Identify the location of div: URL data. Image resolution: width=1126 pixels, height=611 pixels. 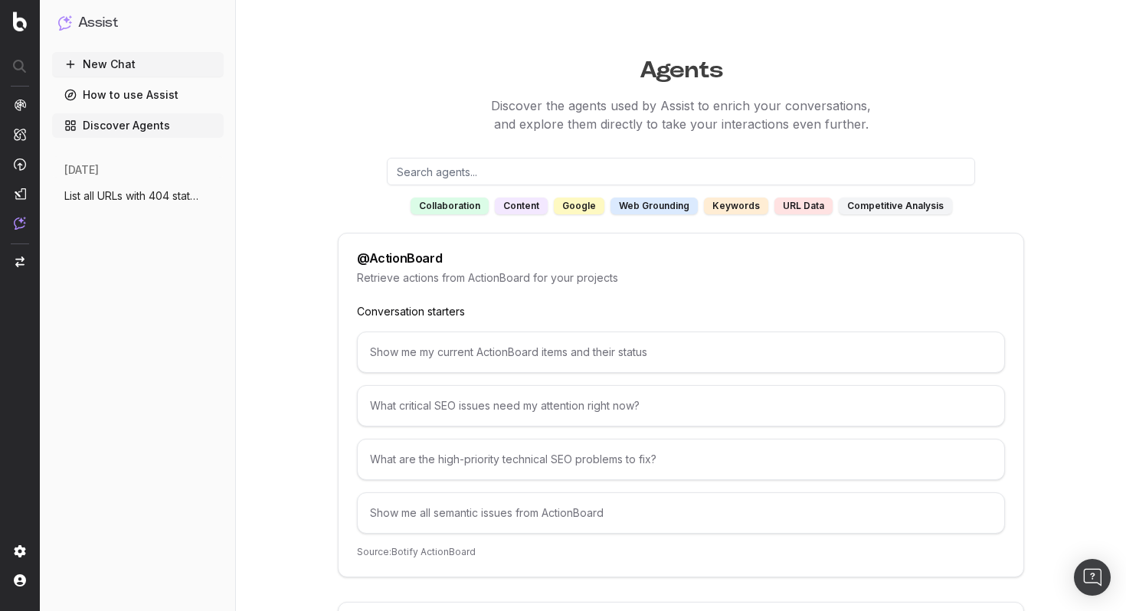
(803, 206).